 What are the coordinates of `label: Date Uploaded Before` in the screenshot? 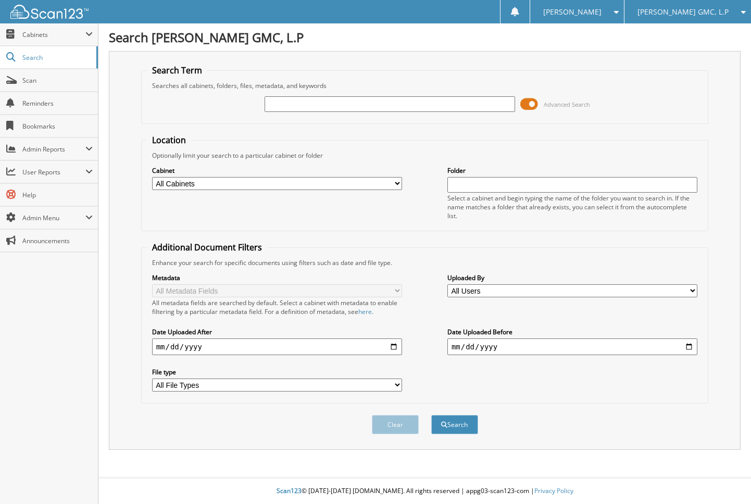 It's located at (573, 332).